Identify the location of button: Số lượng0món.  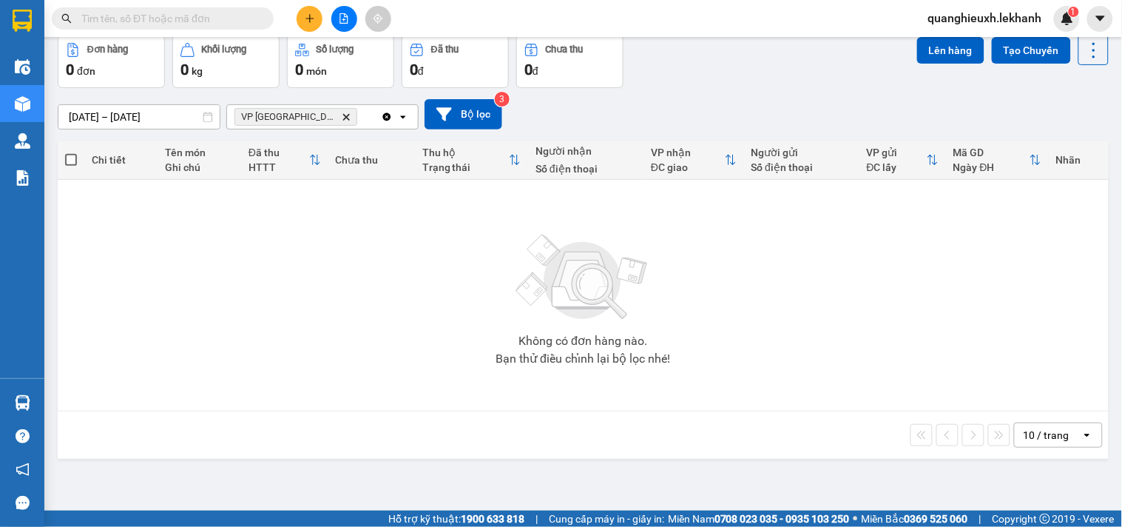
(340, 61).